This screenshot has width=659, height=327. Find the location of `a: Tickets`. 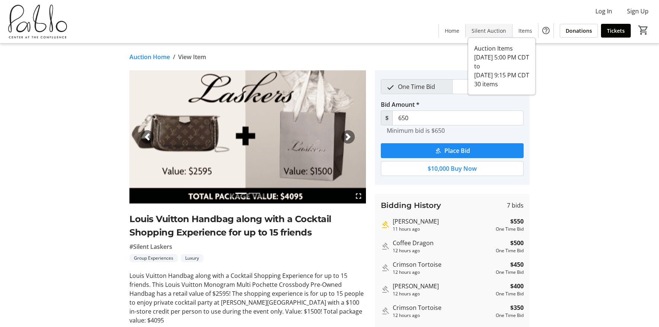

a: Tickets is located at coordinates (616, 31).